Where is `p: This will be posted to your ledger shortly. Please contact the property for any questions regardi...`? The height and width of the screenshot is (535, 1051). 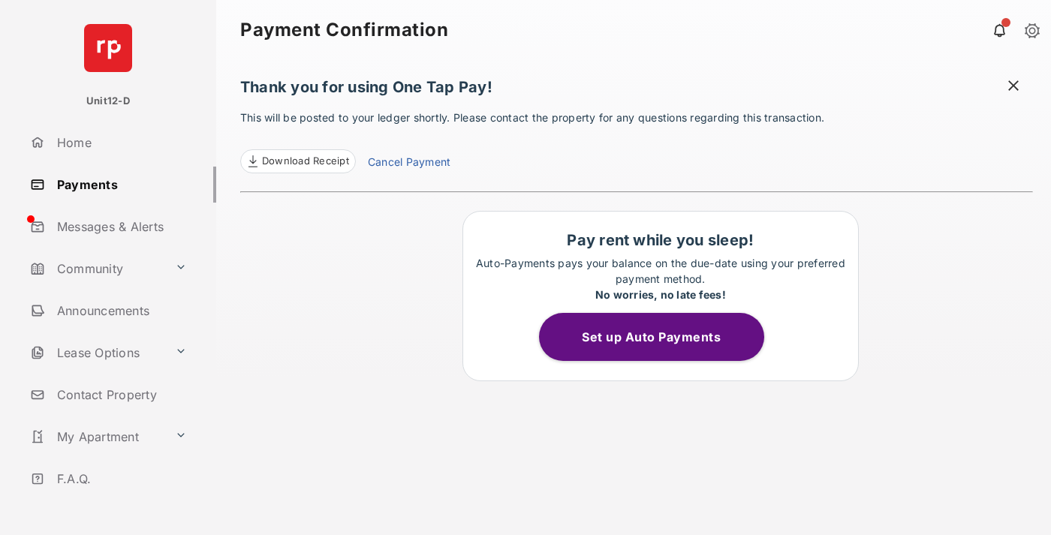 p: This will be posted to your ledger shortly. Please contact the property for any questions regardi... is located at coordinates (637, 141).